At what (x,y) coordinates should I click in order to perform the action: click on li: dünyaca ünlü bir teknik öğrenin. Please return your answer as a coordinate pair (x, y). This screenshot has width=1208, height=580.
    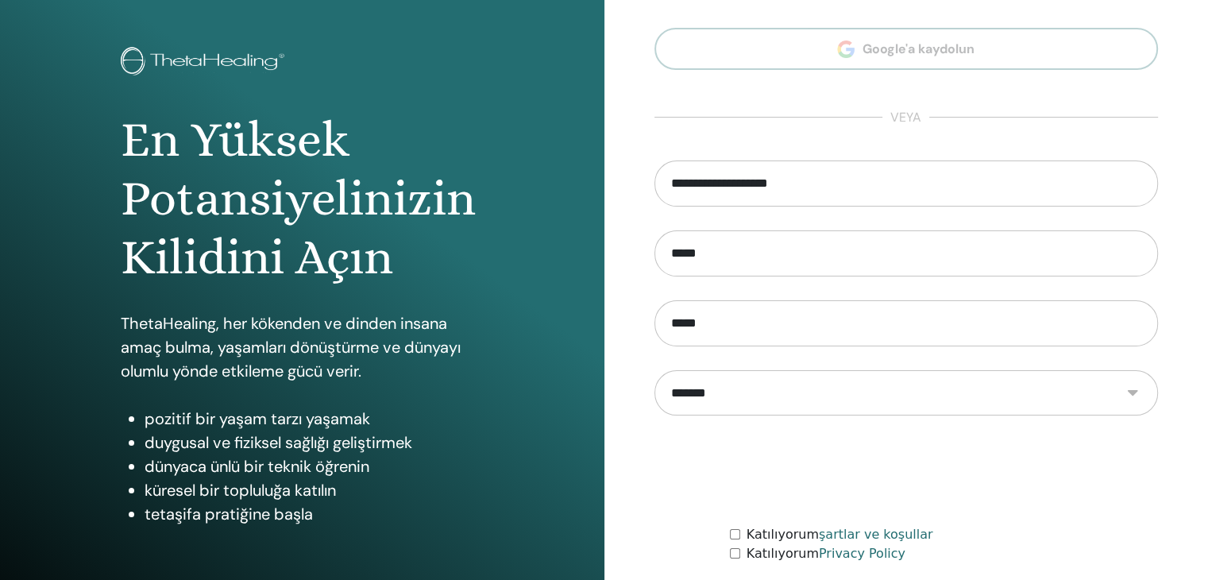
    Looking at the image, I should click on (314, 466).